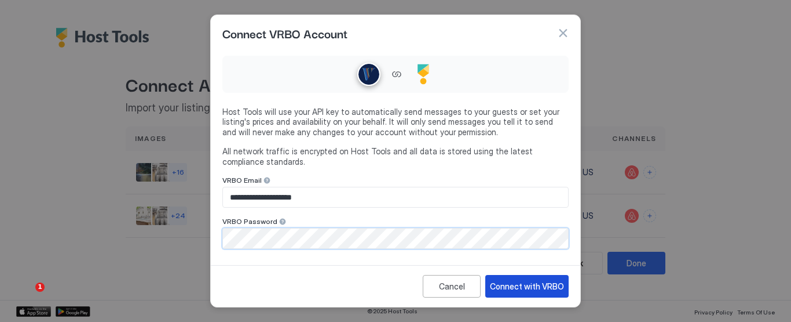 This screenshot has width=791, height=322. I want to click on span: Connect VRBO Account, so click(285, 33).